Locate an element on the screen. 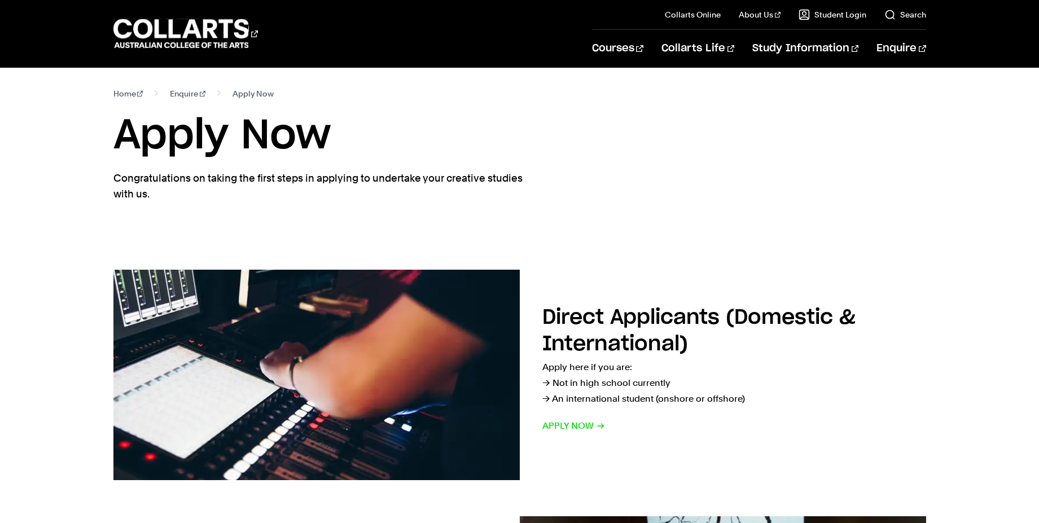  a: Courses is located at coordinates (617, 49).